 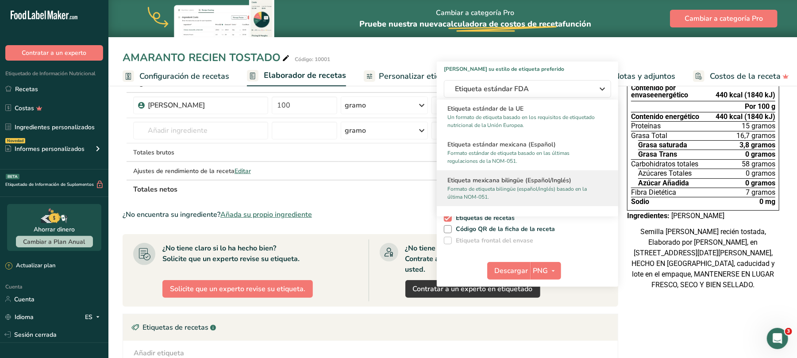 I want to click on font: 0 mg, so click(x=767, y=201).